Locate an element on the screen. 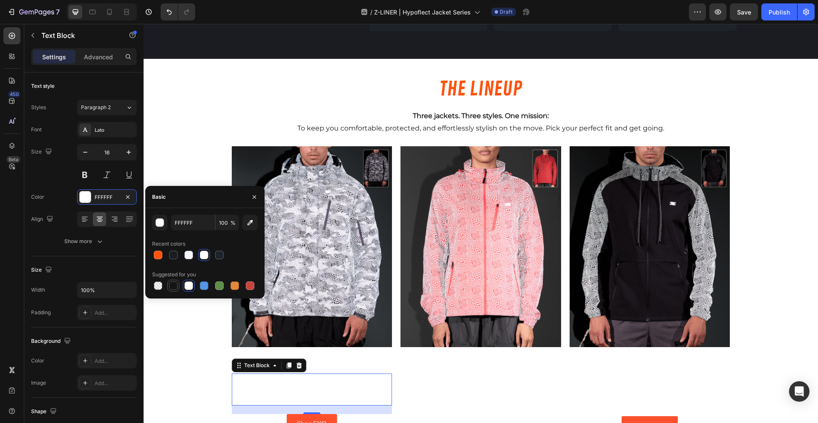 The height and width of the screenshot is (423, 818). img: gempages_558079350130345040-433b48bf-b995-400b-ac08-53ffe40f9010.png is located at coordinates (168, 222).